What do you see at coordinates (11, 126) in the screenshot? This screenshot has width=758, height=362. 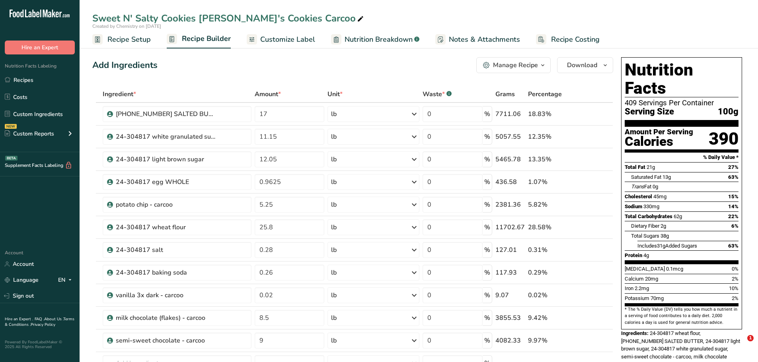 I see `div: NEW` at bounding box center [11, 126].